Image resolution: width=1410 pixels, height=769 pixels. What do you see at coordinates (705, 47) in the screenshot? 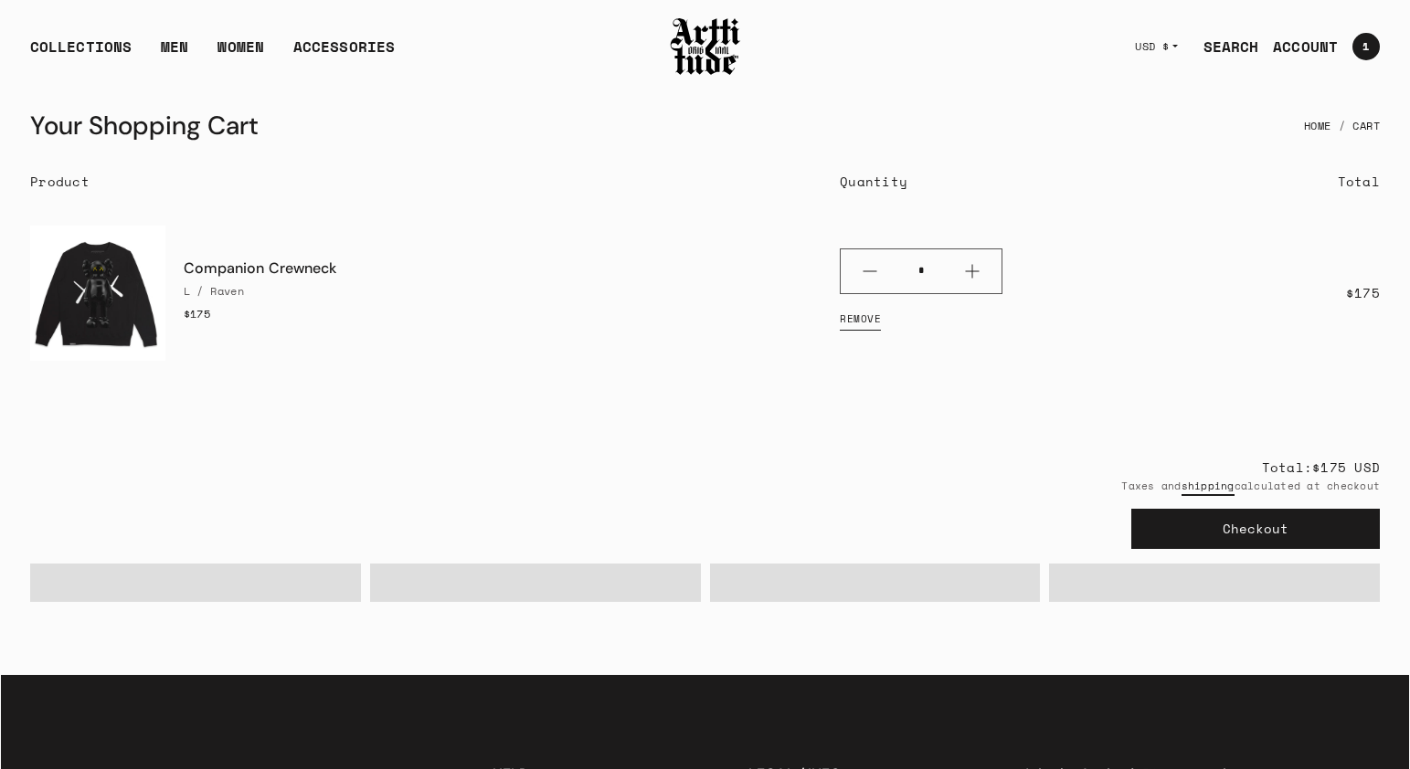
I see `img: Arttitude` at bounding box center [705, 47].